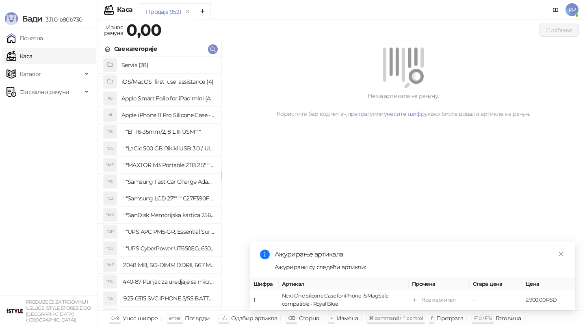 Image resolution: width=585 pixels, height=326 pixels. I want to click on th: Стара цена, so click(496, 284).